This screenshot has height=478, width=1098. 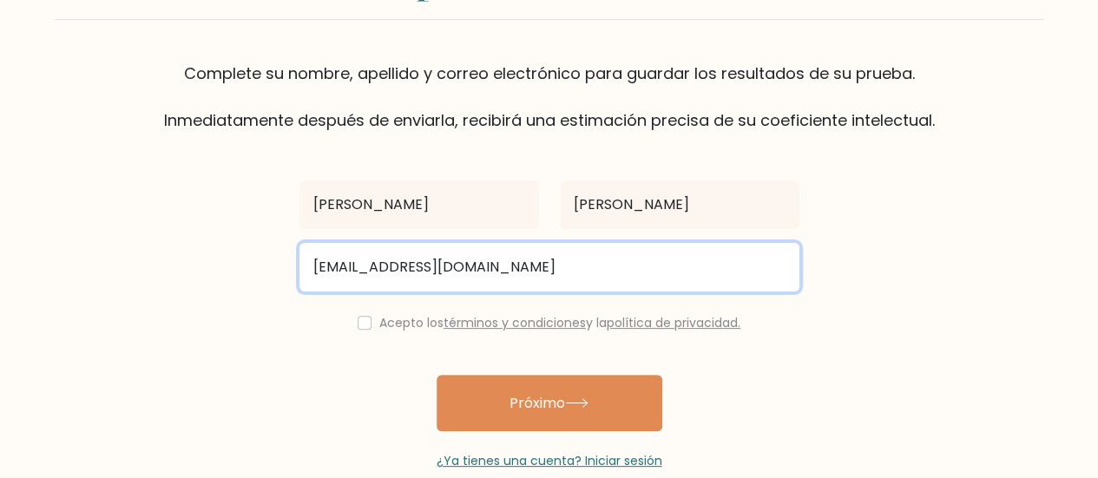 What do you see at coordinates (673, 323) in the screenshot?
I see `font: política de privacidad.` at bounding box center [673, 323].